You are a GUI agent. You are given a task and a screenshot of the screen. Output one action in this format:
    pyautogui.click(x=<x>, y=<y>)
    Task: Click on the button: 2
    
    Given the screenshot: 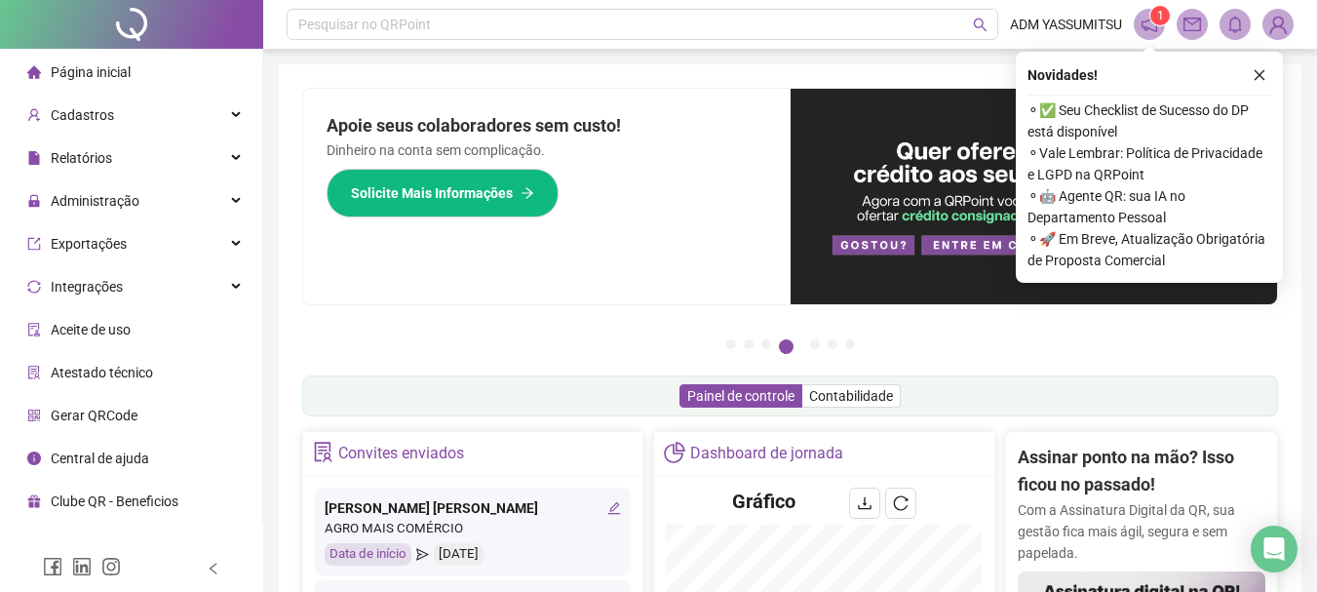 What is the action you would take?
    pyautogui.click(x=749, y=344)
    